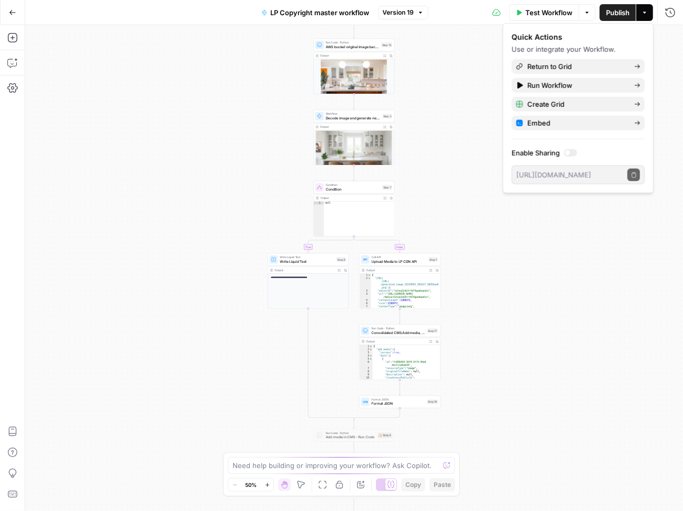  What do you see at coordinates (433, 330) in the screenshot?
I see `div: Step 17` at bounding box center [433, 330].